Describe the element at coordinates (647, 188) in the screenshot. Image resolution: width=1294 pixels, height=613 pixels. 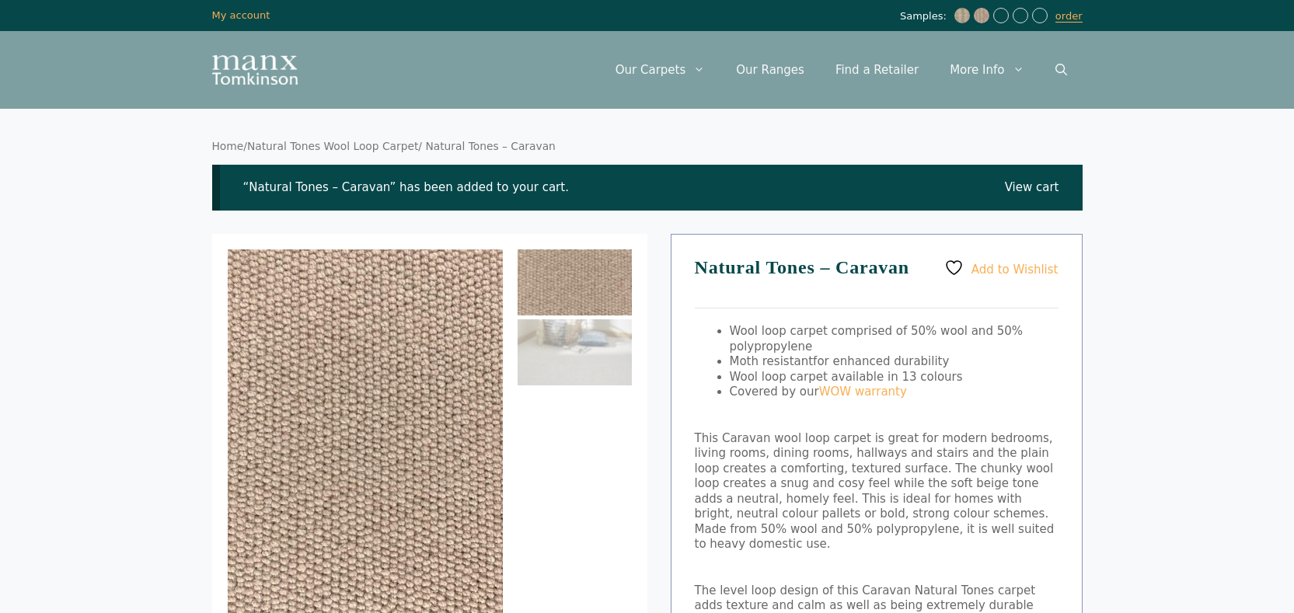
I see `div: “Natural Tones – Caravan” has been added to your cart.` at that location.